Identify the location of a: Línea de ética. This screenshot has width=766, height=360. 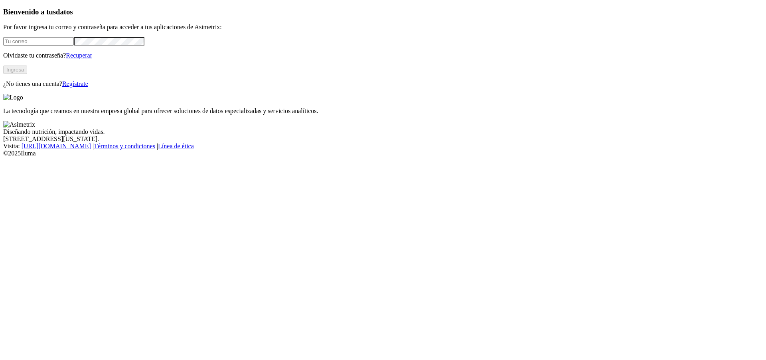
(176, 146).